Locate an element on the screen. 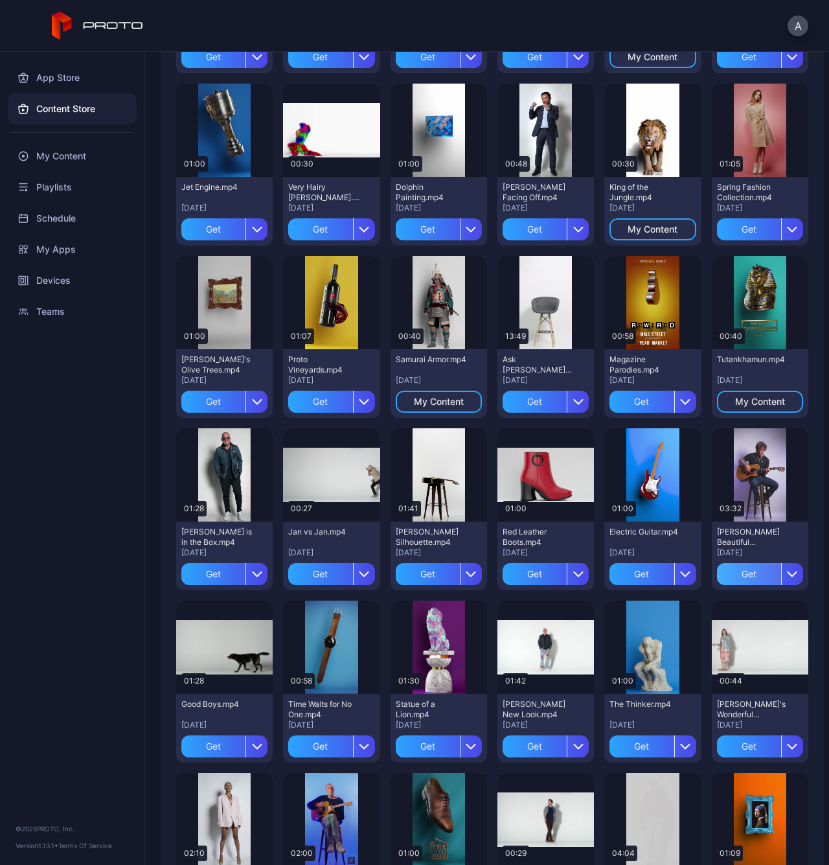 The image size is (829, 865). a: Teams is located at coordinates (72, 312).